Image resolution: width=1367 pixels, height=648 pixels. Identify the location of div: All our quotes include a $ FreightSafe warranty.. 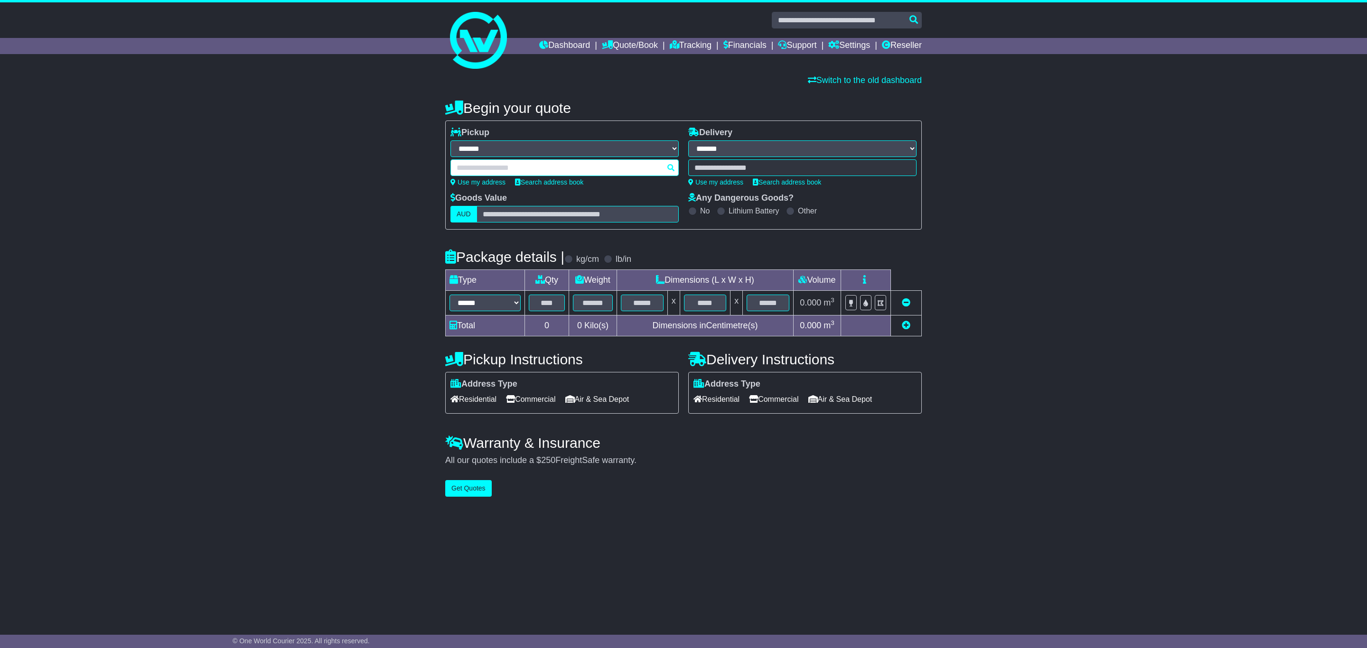
(683, 461).